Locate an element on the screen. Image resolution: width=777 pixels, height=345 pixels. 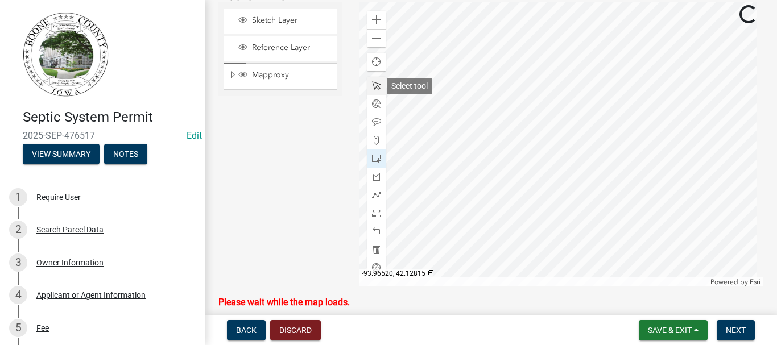
div: Zoom in is located at coordinates (376, 20).